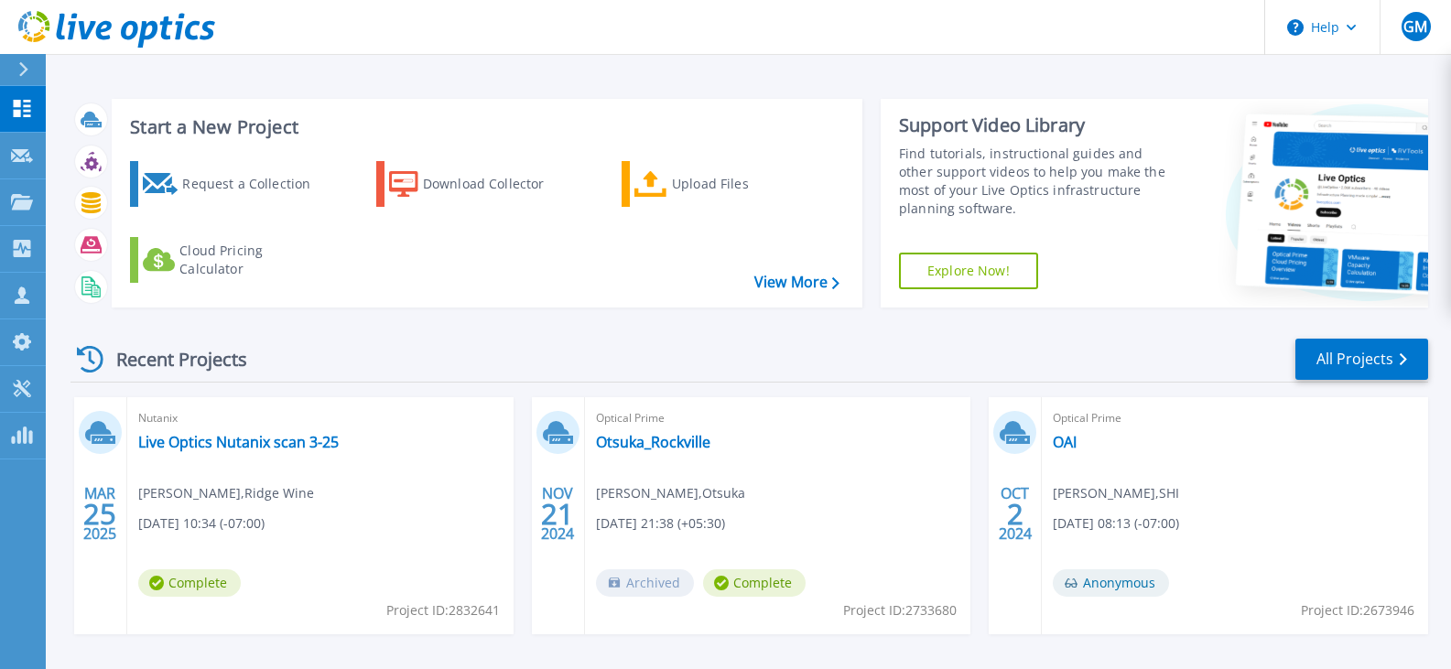  I want to click on a: Live Optics Nutanix scan 3-25, so click(238, 442).